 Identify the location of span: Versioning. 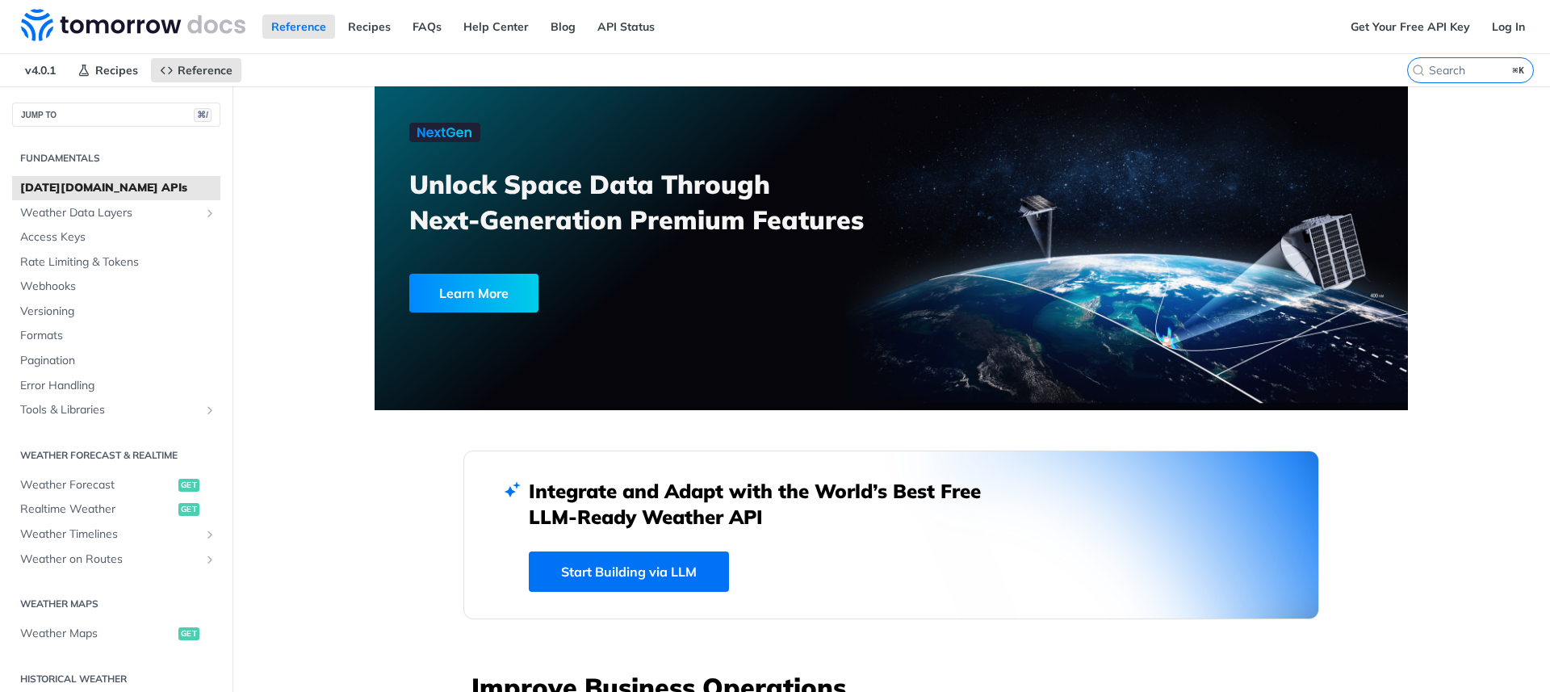
(118, 312).